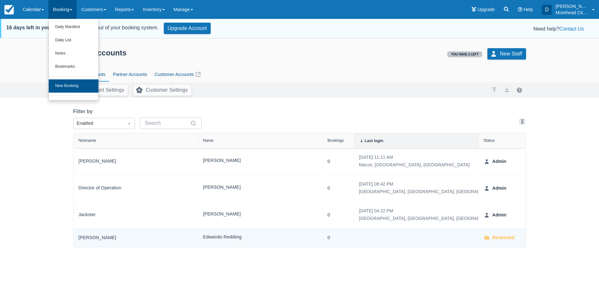 This screenshot has width=599, height=287. Describe the element at coordinates (502, 237) in the screenshot. I see `strong: Restricted` at that location.